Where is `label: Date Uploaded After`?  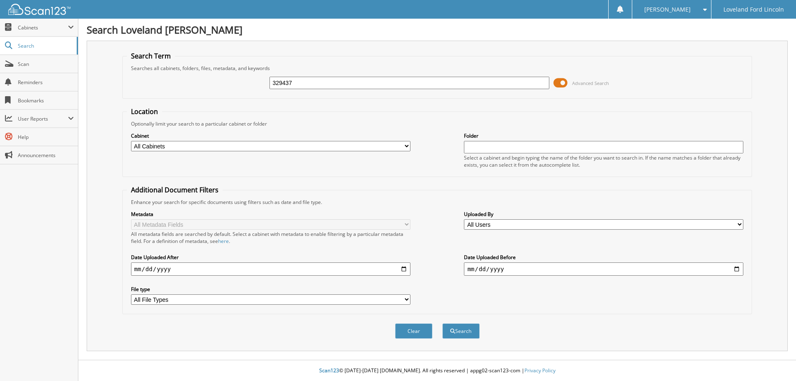
label: Date Uploaded After is located at coordinates (271, 257).